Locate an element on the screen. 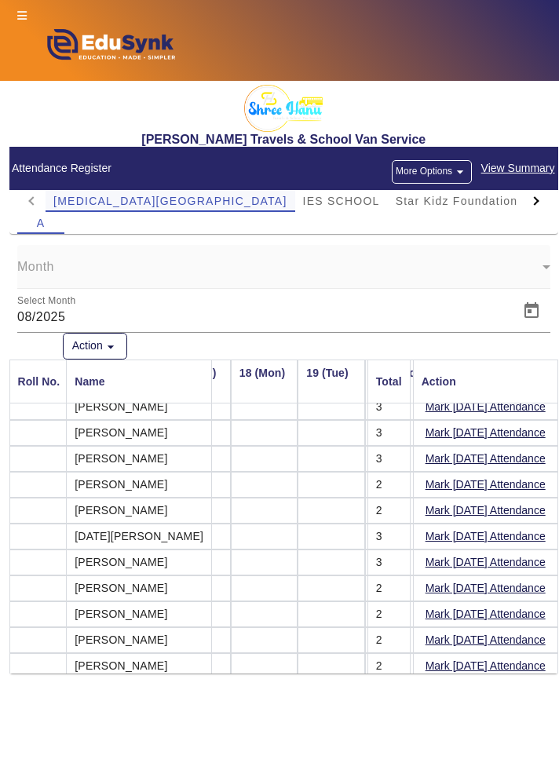  mat-header-cell: Roll No. is located at coordinates (39, 381).